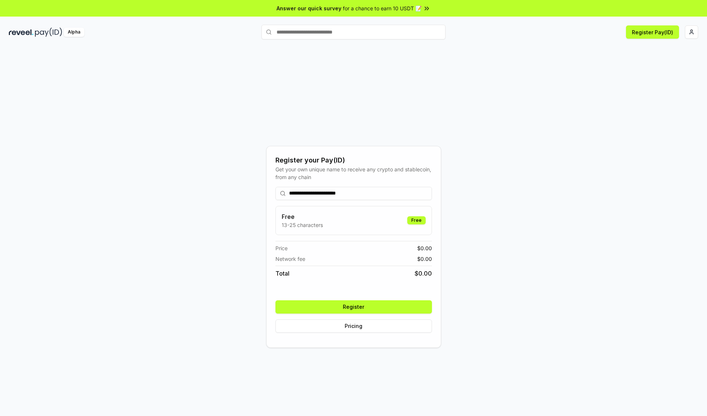 The height and width of the screenshot is (416, 707). I want to click on p: 13-25 characters, so click(303, 225).